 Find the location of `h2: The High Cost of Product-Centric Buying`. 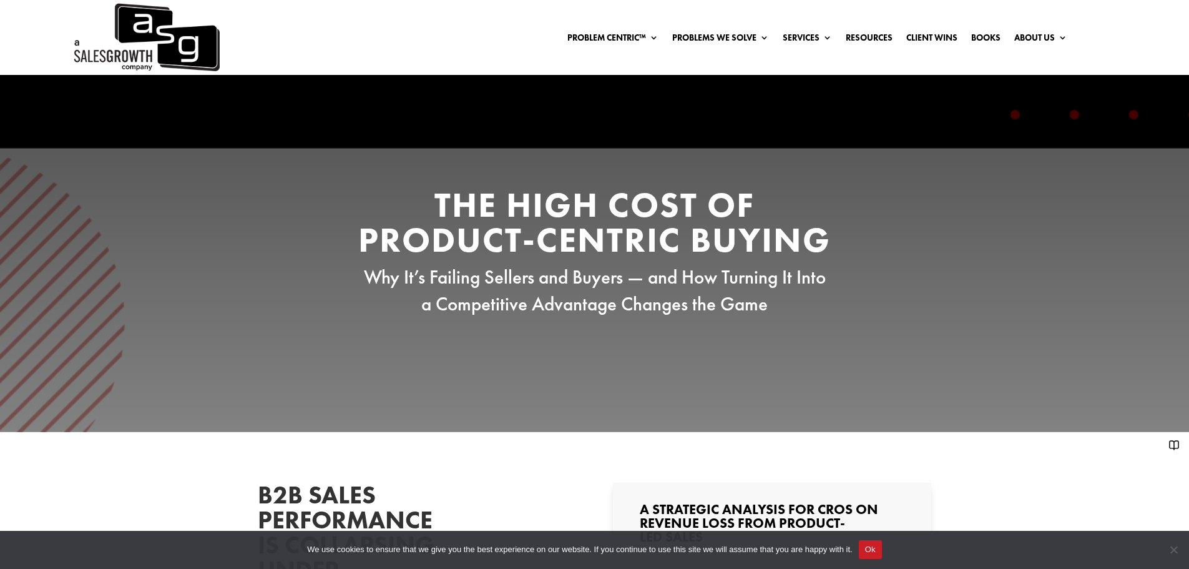

h2: The High Cost of Product-Centric Buying is located at coordinates (595, 225).